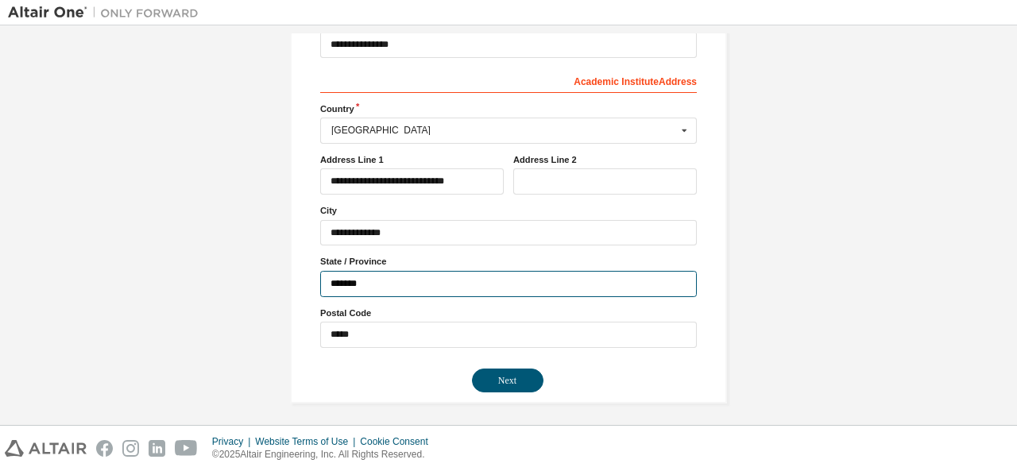  Describe the element at coordinates (107, 13) in the screenshot. I see `img: Altair One` at that location.